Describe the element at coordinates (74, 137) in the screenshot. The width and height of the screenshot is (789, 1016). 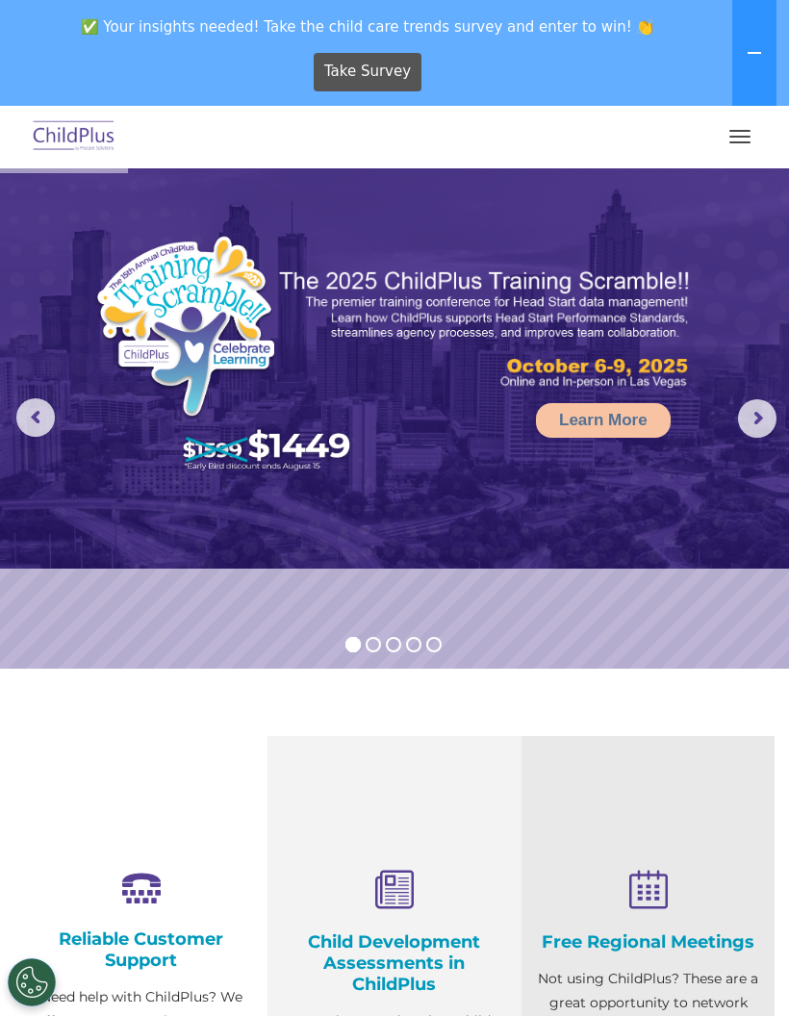
I see `img: ChildPlus by Procare Solutions` at that location.